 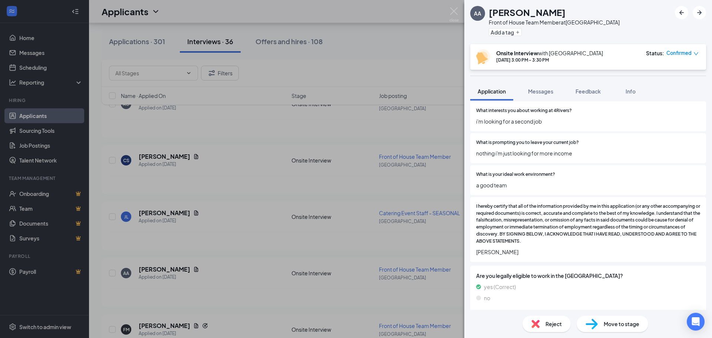 I want to click on span: nothing i'm just looking for more income, so click(x=588, y=153).